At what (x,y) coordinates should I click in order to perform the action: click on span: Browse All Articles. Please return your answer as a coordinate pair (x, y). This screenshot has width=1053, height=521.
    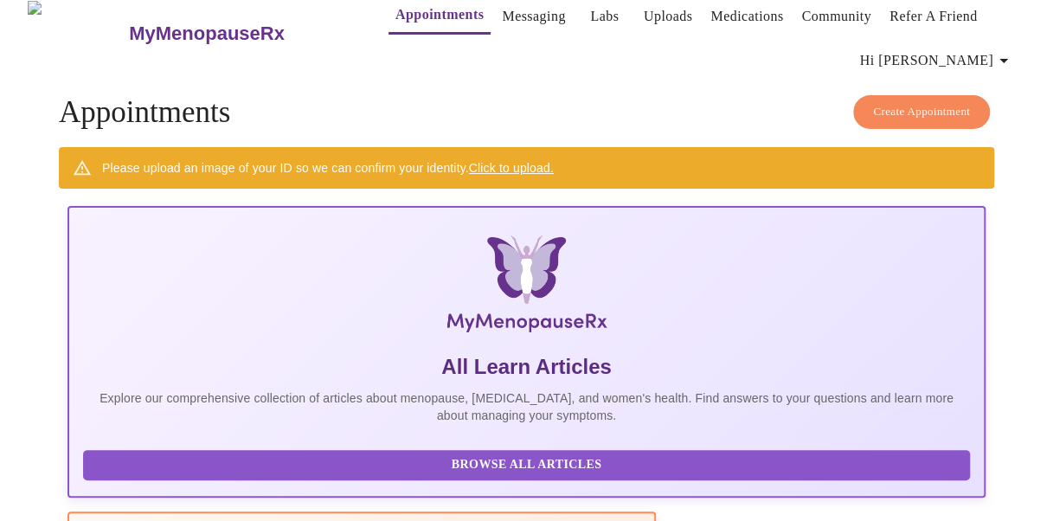
    Looking at the image, I should click on (526, 465).